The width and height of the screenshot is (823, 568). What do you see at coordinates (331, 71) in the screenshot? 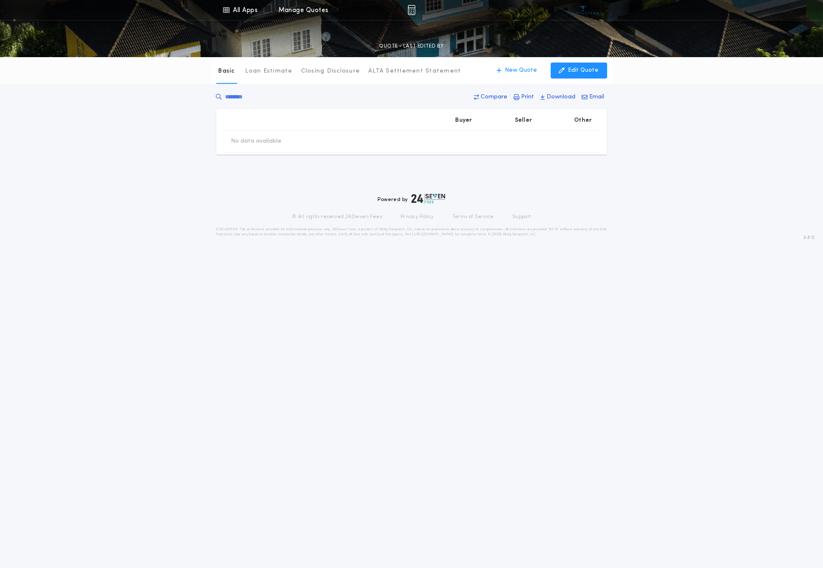
I see `p: Closing Disclosure` at bounding box center [331, 71].